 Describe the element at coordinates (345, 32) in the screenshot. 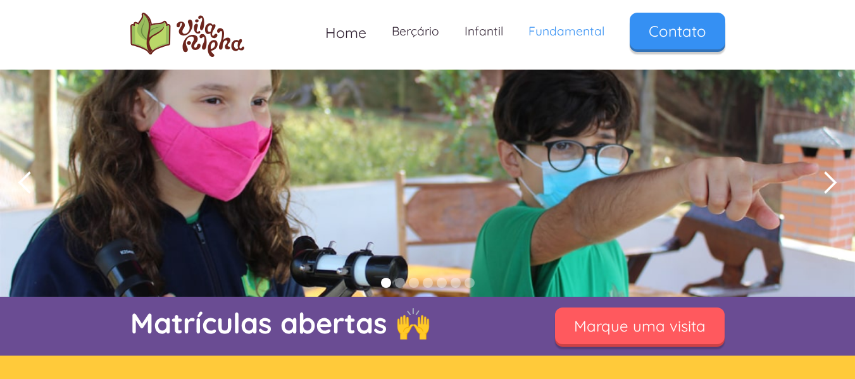

I see `a: Home` at that location.